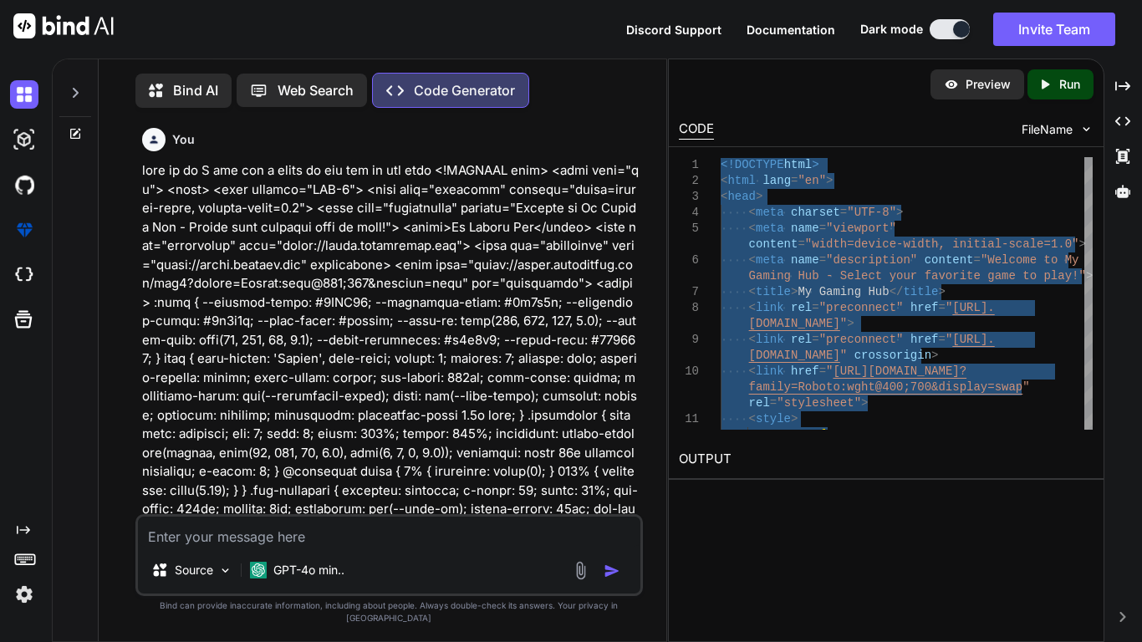 The width and height of the screenshot is (1142, 642). I want to click on img: icon, so click(612, 571).